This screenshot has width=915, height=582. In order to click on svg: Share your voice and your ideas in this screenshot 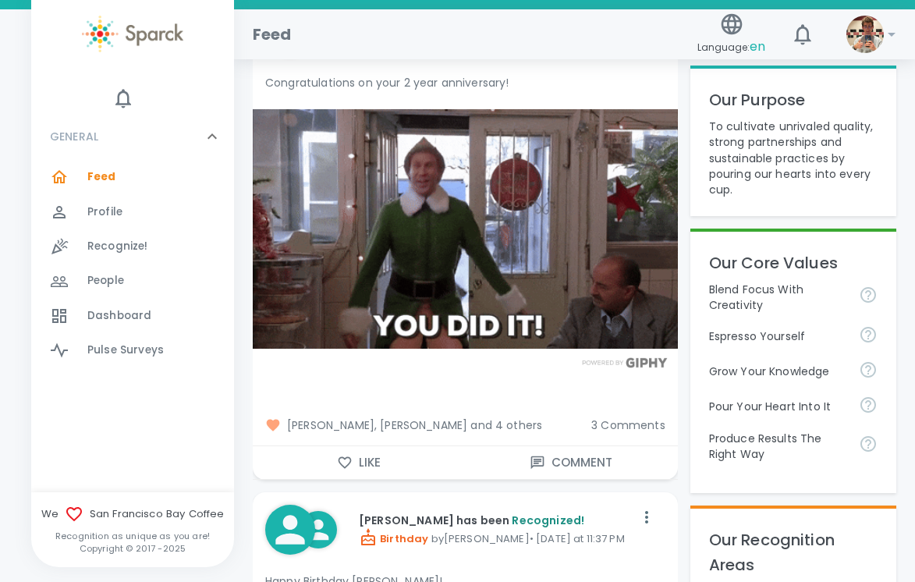, I will do `click(868, 335)`.